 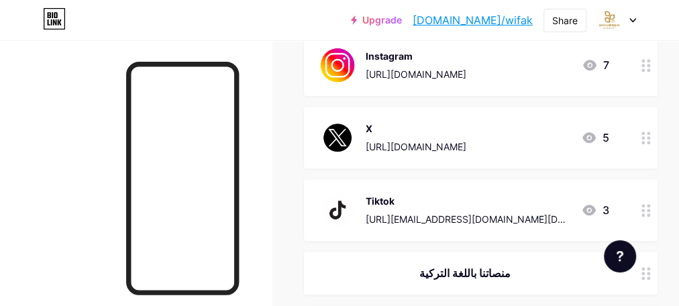 What do you see at coordinates (337, 210) in the screenshot?
I see `img: Tiktok` at bounding box center [337, 210].